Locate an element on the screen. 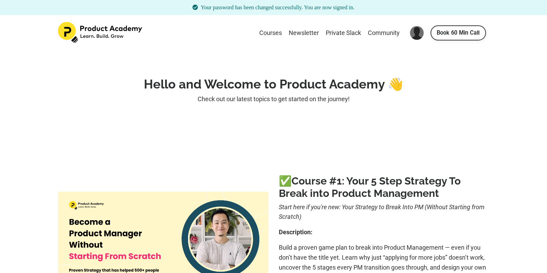  a: Book 60 Min Call is located at coordinates (459, 33).